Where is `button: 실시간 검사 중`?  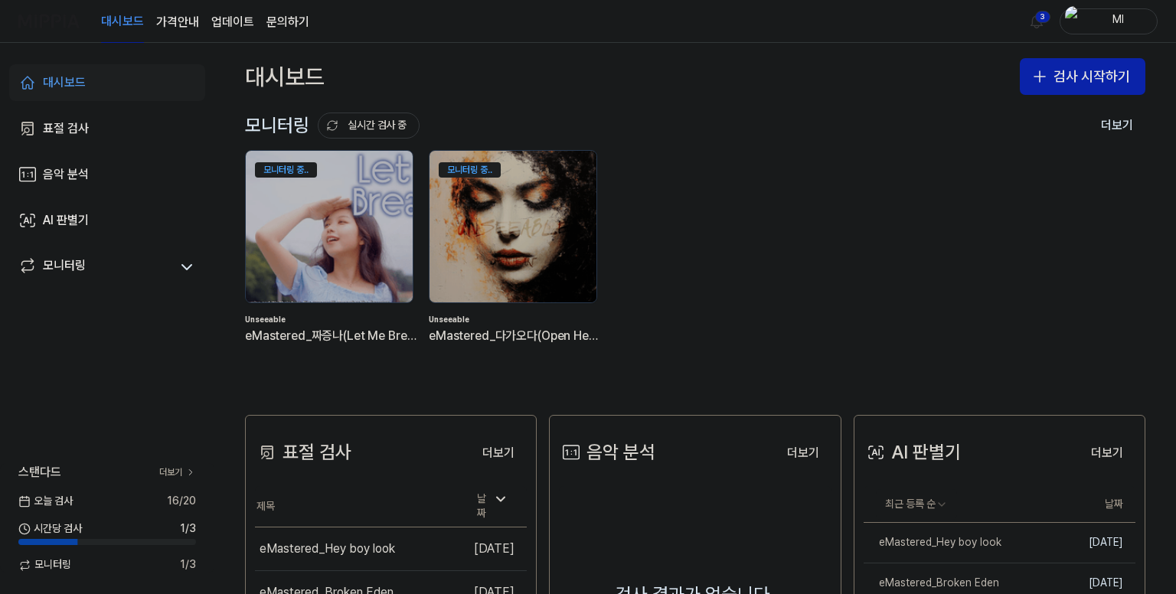
button: 실시간 검사 중 is located at coordinates (368, 126).